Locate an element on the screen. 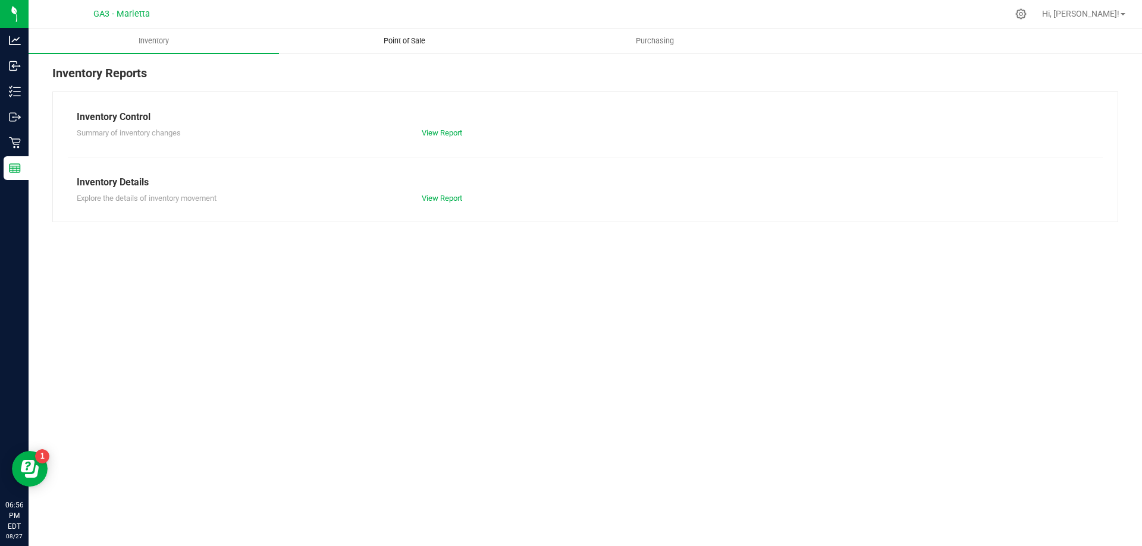 Image resolution: width=1142 pixels, height=546 pixels. a: Purchasing is located at coordinates (654, 41).